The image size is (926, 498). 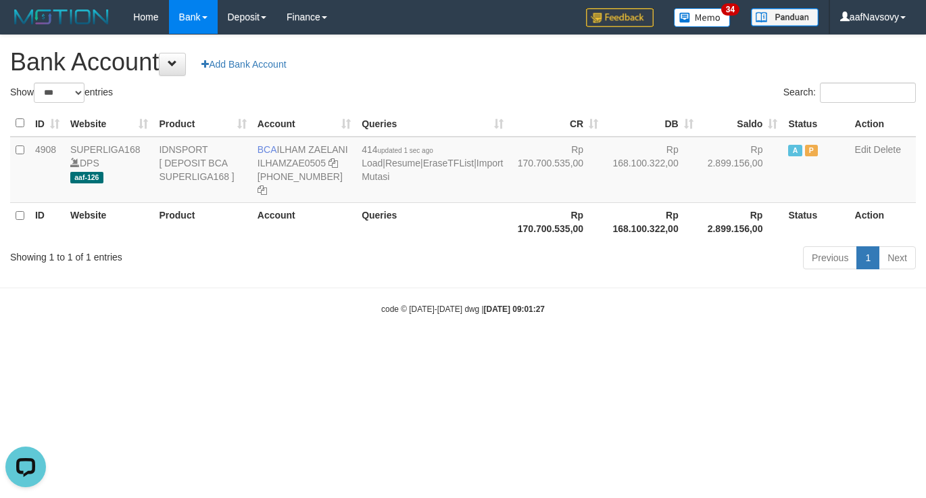 I want to click on h1: Bank Account, so click(x=463, y=62).